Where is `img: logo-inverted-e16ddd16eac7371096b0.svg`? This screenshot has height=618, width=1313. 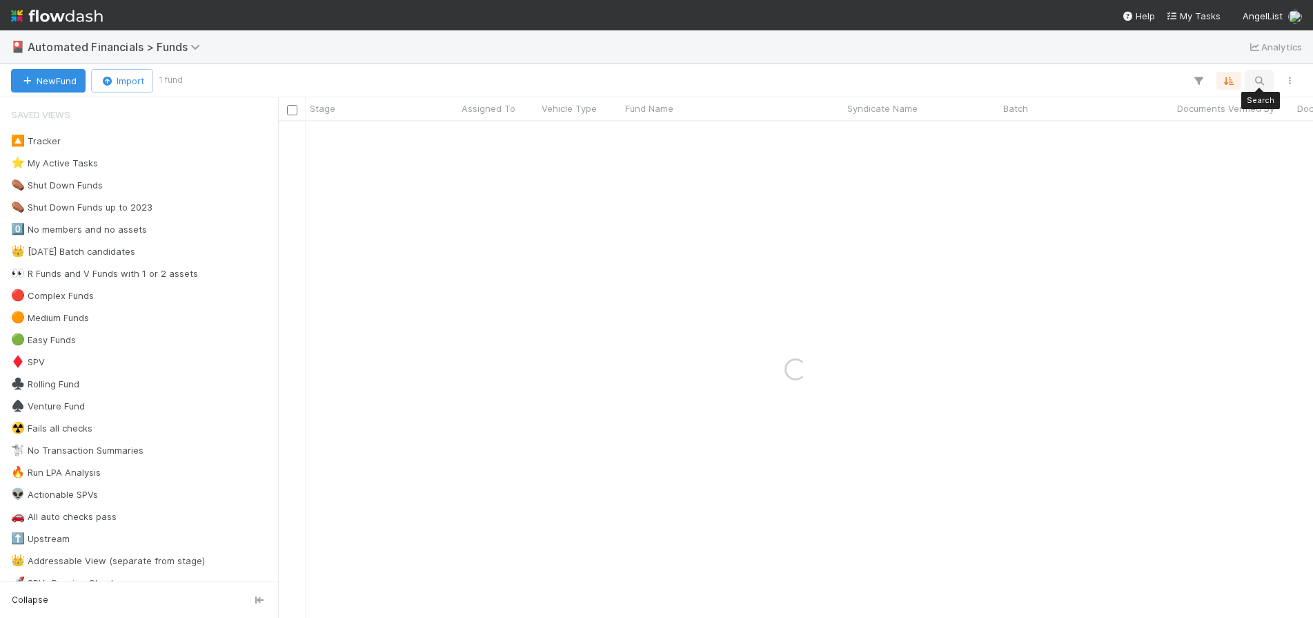 img: logo-inverted-e16ddd16eac7371096b0.svg is located at coordinates (57, 16).